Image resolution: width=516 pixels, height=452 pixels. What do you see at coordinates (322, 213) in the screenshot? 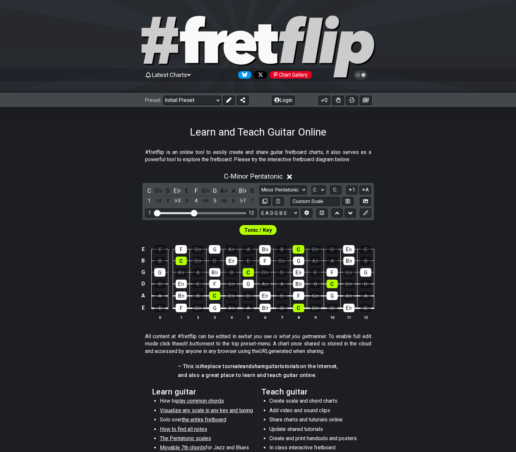
I see `button: Toggle horizontal chord view` at bounding box center [322, 213].